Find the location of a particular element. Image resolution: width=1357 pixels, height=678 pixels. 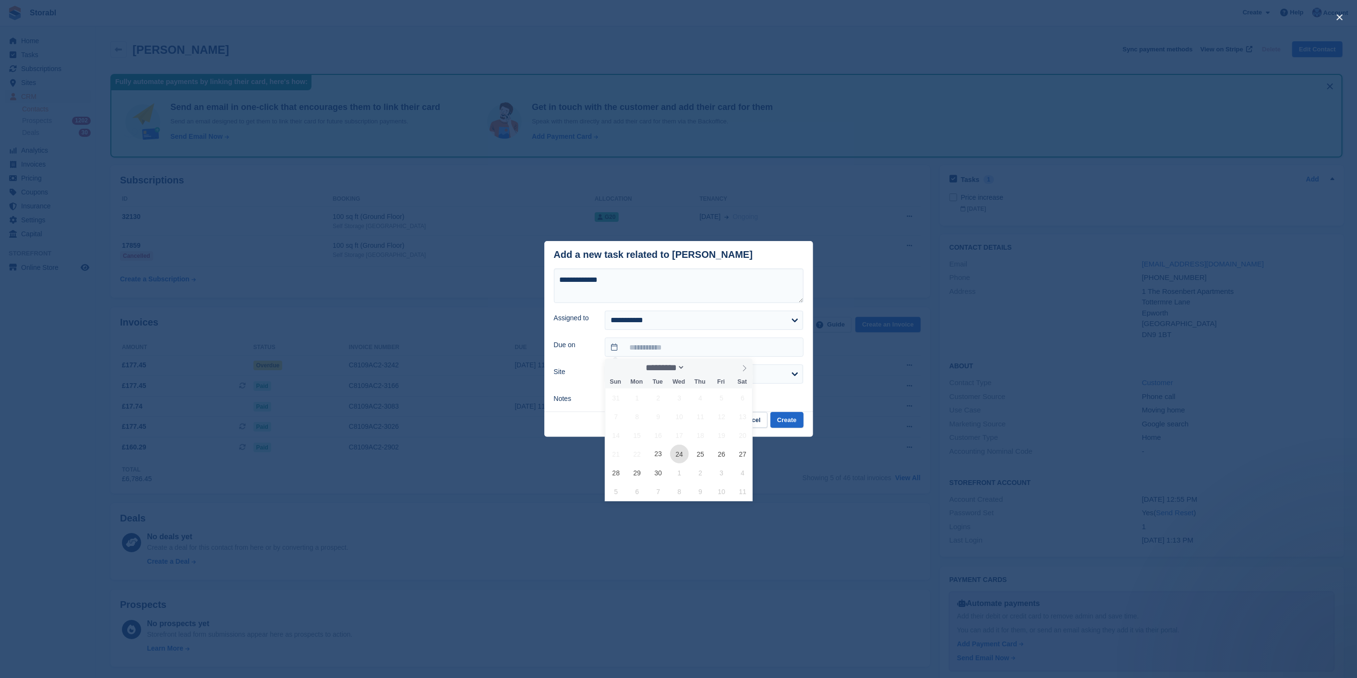

span: September 15, 2025 is located at coordinates (637, 435).